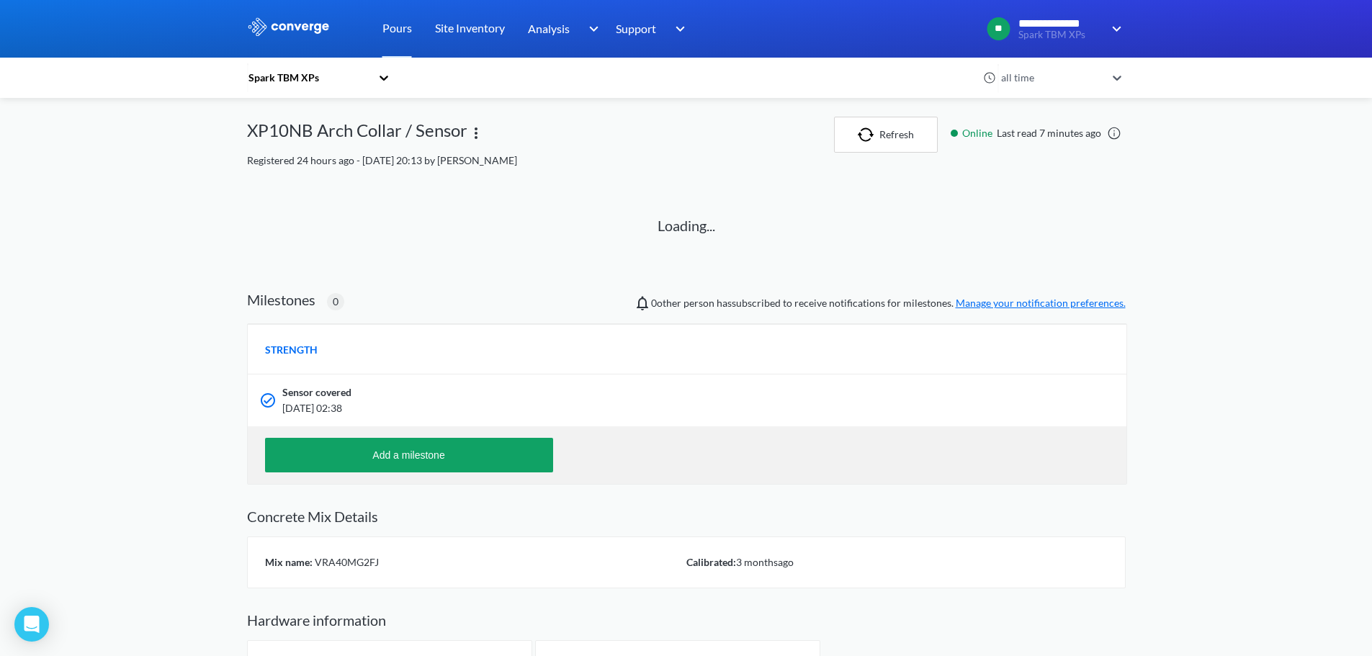 The image size is (1372, 656). I want to click on button: Add a milestone, so click(409, 455).